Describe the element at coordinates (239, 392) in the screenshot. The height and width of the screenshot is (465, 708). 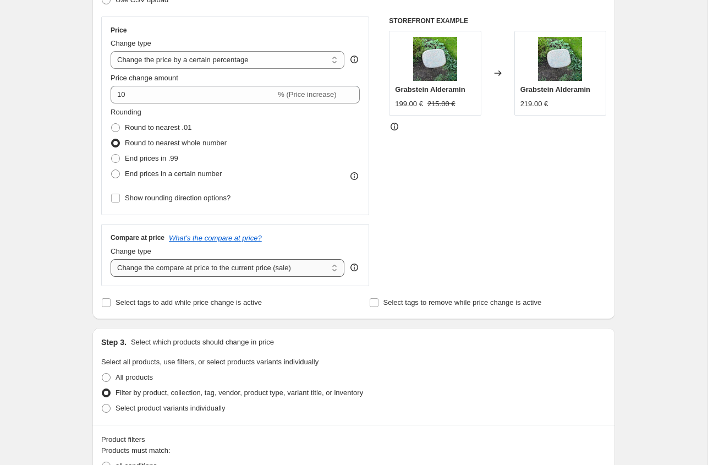
I see `span: Filter by product, collection, tag, vendor, product type, variant title, or inventory` at that location.